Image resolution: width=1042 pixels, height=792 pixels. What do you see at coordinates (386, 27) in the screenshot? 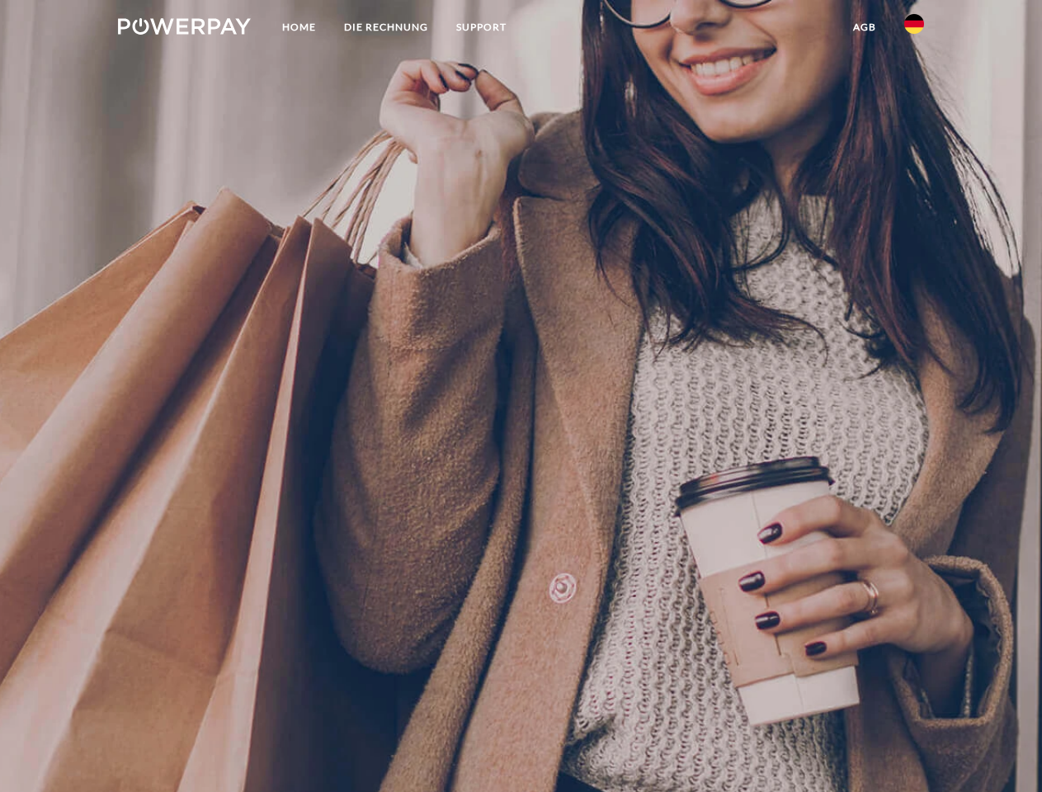
I see `a: DIE RECHNUNG` at bounding box center [386, 27].